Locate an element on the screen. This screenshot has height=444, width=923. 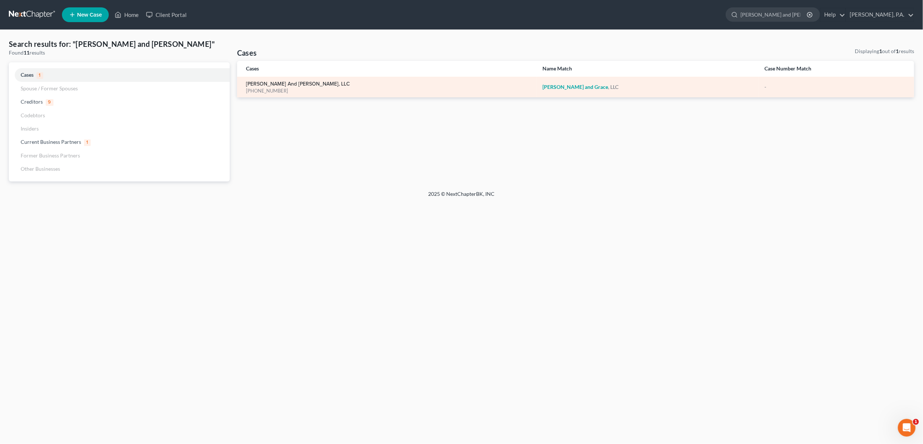
a: Former Business Partners is located at coordinates (119, 156).